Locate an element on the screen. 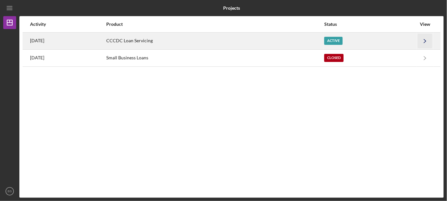 Image resolution: width=447 pixels, height=201 pixels. time: 2024-07-09 19:49 is located at coordinates (37, 58).